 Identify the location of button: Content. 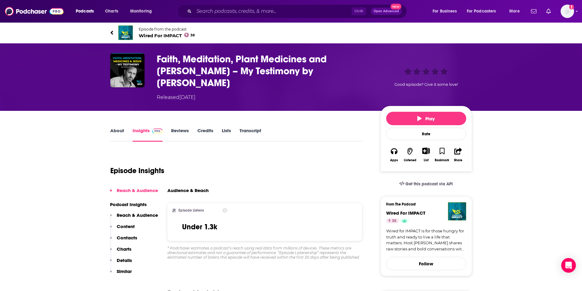
(122, 229).